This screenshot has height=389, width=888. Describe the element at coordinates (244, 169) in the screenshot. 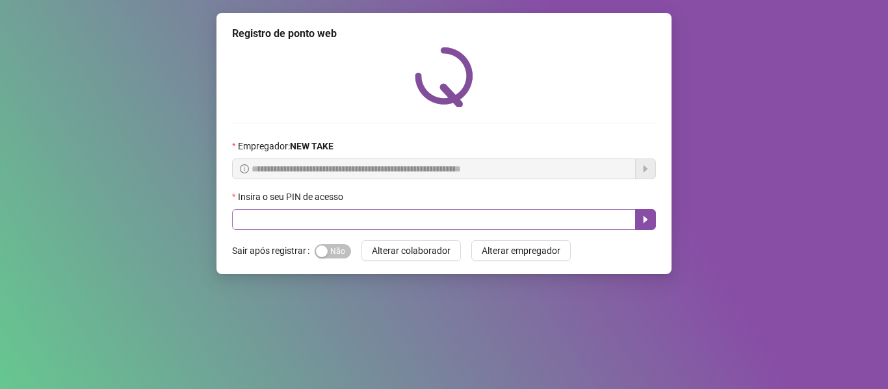

I see `span: info-circle` at that location.